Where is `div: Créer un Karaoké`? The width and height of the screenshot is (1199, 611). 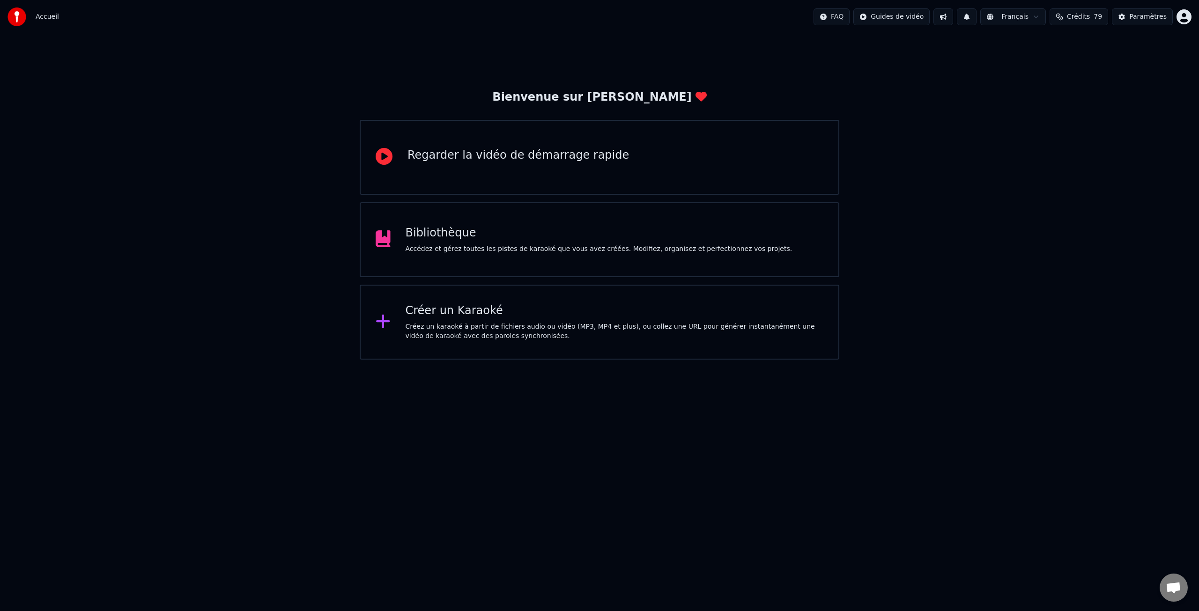 div: Créer un Karaoké is located at coordinates (615, 311).